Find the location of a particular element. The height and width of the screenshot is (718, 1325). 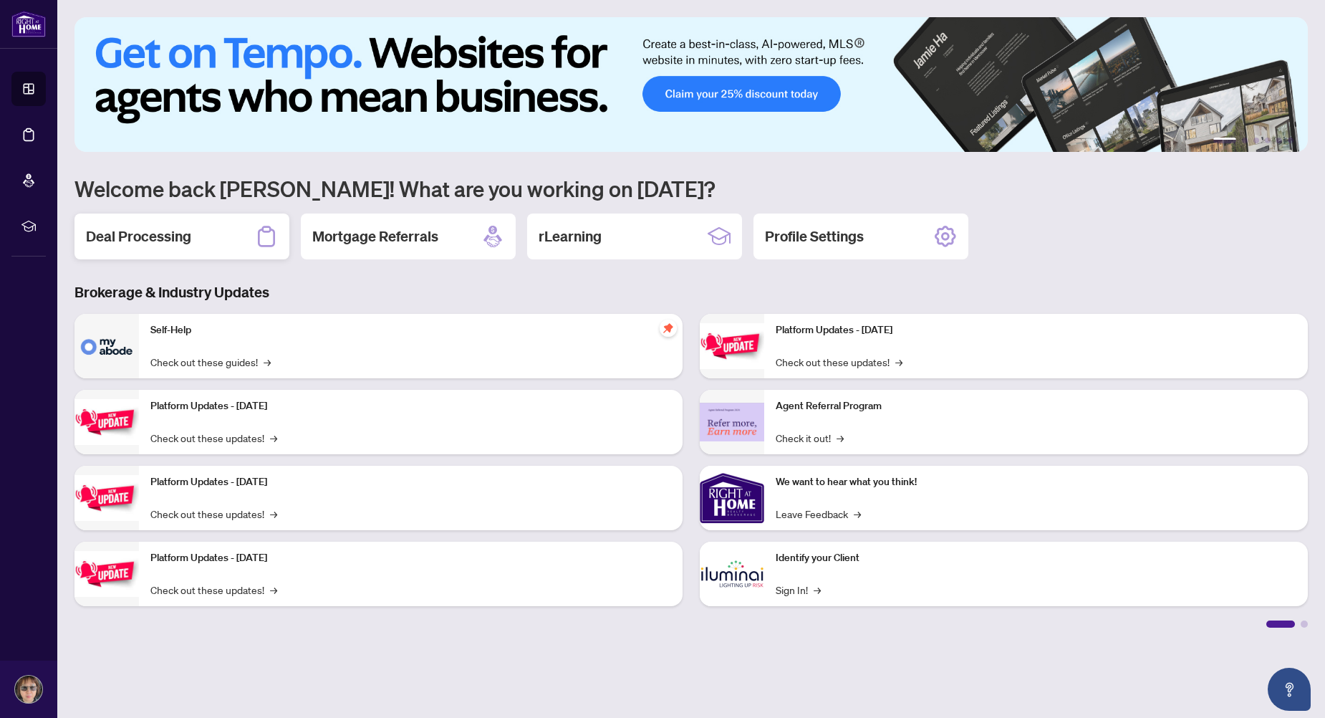

a: Check out these guides!→ is located at coordinates (211, 362).